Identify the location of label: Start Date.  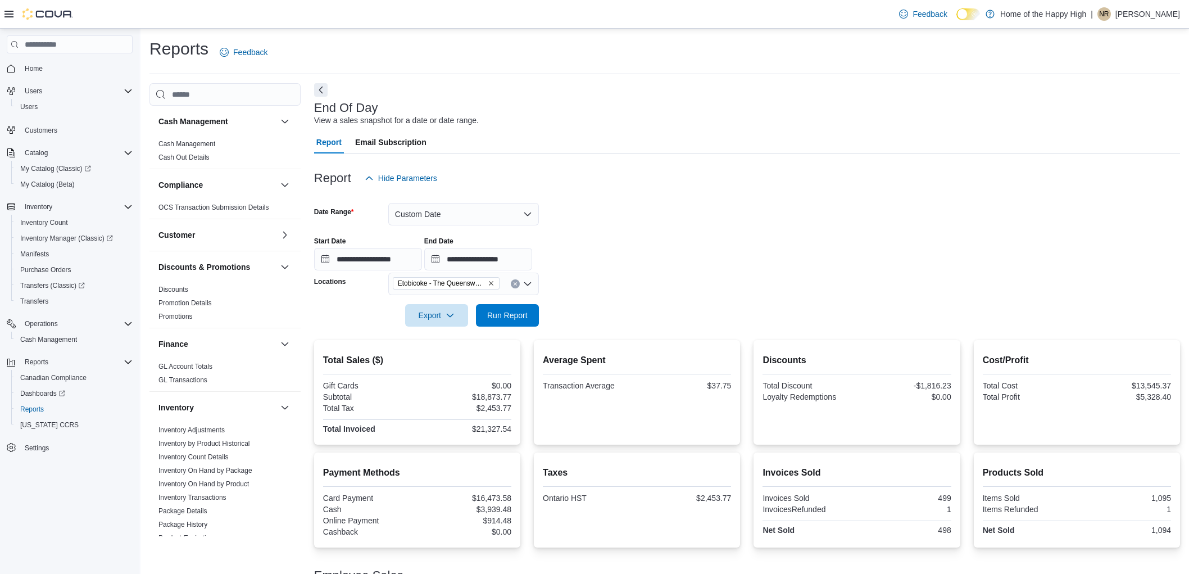
(330, 241).